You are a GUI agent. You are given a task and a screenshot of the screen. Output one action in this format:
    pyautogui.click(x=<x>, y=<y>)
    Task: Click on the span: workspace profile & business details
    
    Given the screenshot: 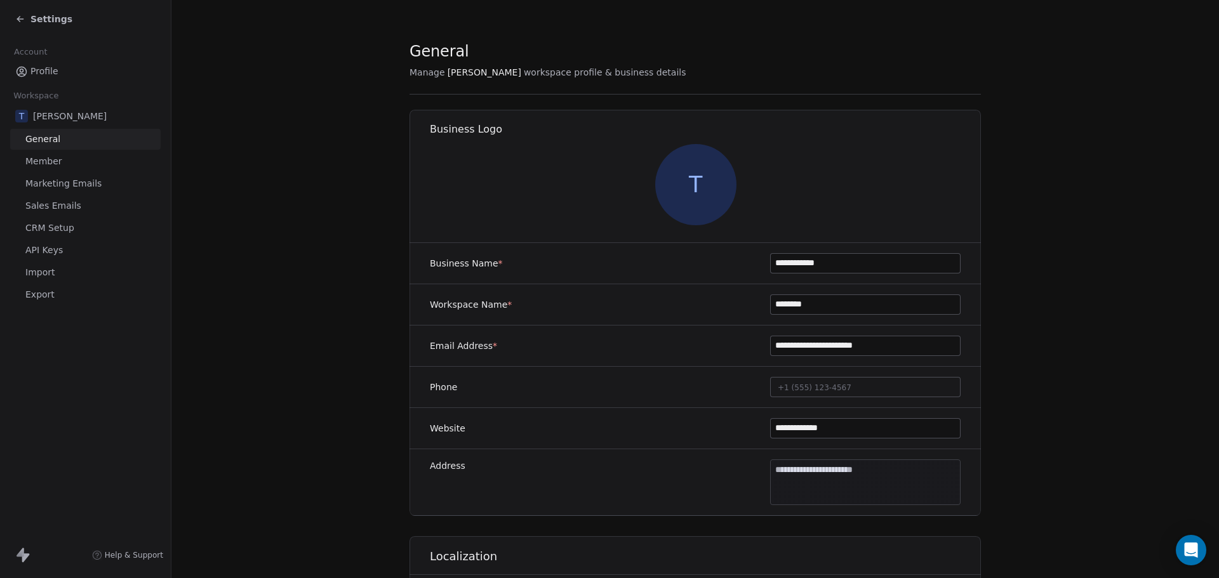 What is the action you would take?
    pyautogui.click(x=605, y=72)
    